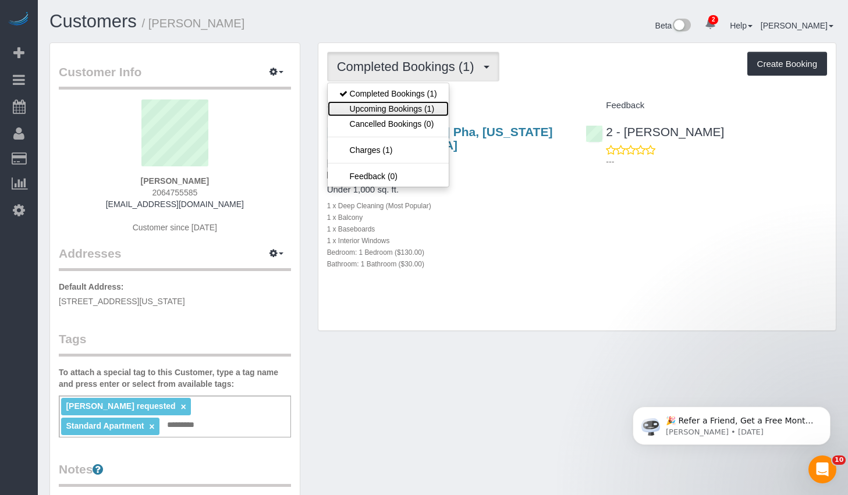  What do you see at coordinates (126, 39) in the screenshot?
I see `p: 🎉 Refer a Friend, Get a Free Month! 🎉 Love Automaid? Share the love! When you refer a friend who ...` at bounding box center [126, 39].